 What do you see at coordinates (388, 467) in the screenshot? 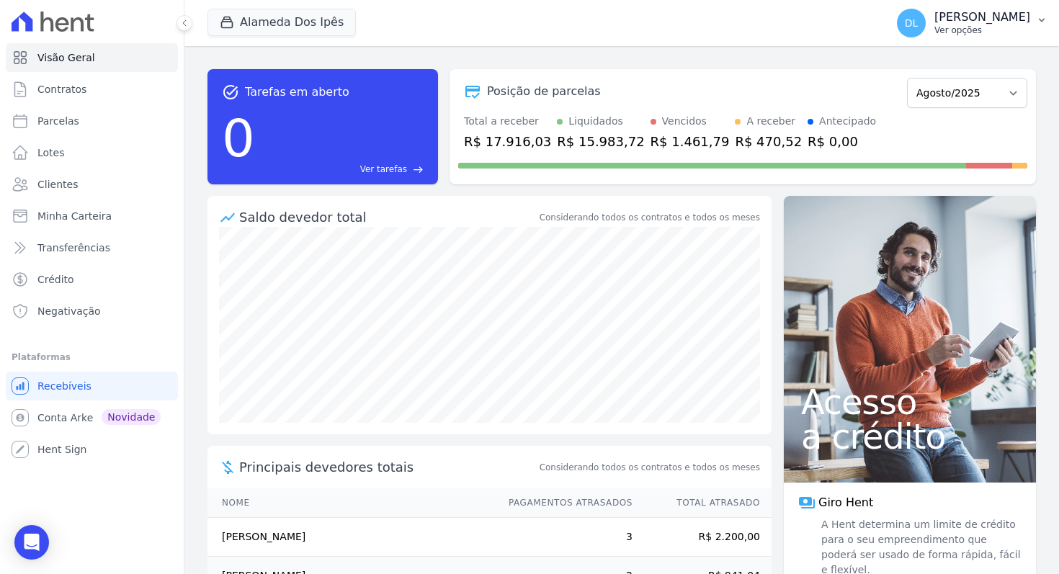
I see `span: Principais devedores totais` at bounding box center [388, 467].